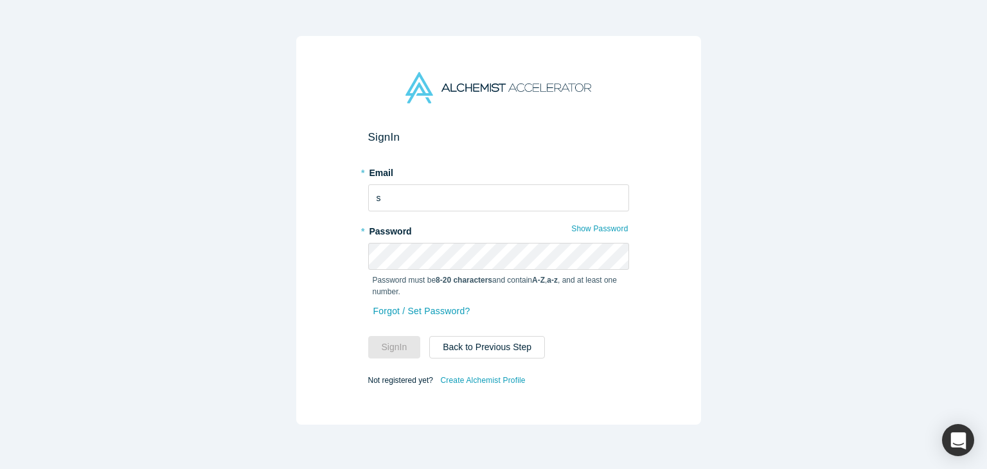  Describe the element at coordinates (599, 229) in the screenshot. I see `button: Show Password` at that location.